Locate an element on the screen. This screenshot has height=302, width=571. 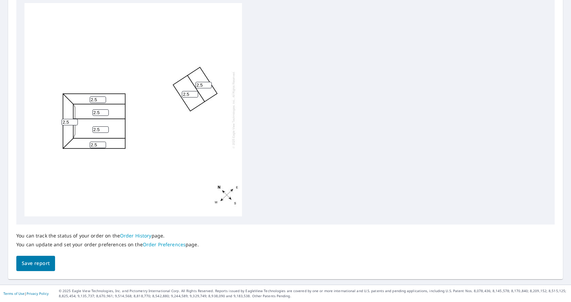
a: Order History is located at coordinates (136, 235).